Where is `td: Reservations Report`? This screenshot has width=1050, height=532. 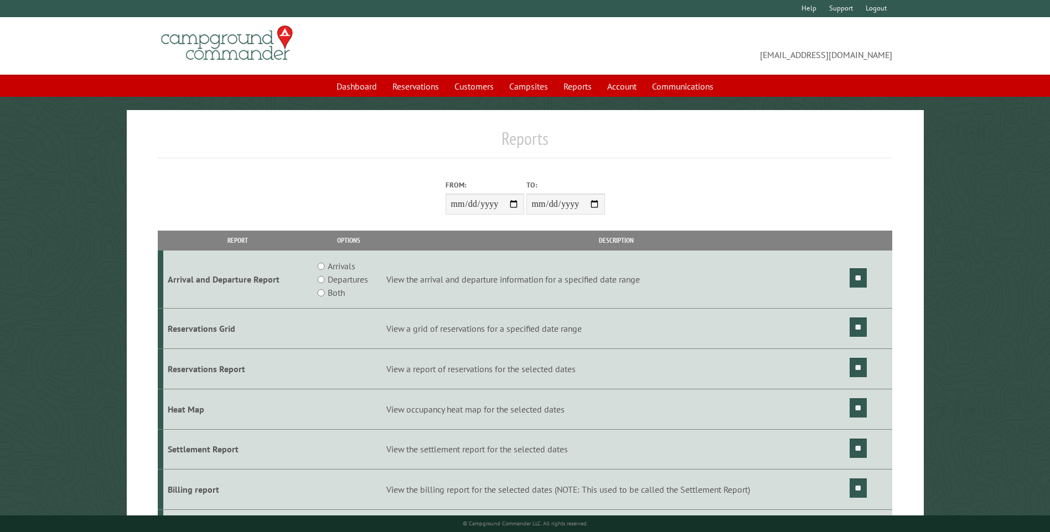
td: Reservations Report is located at coordinates (237, 368).